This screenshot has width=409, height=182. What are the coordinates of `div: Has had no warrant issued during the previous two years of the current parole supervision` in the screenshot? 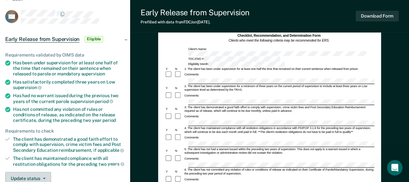 It's located at (69, 99).